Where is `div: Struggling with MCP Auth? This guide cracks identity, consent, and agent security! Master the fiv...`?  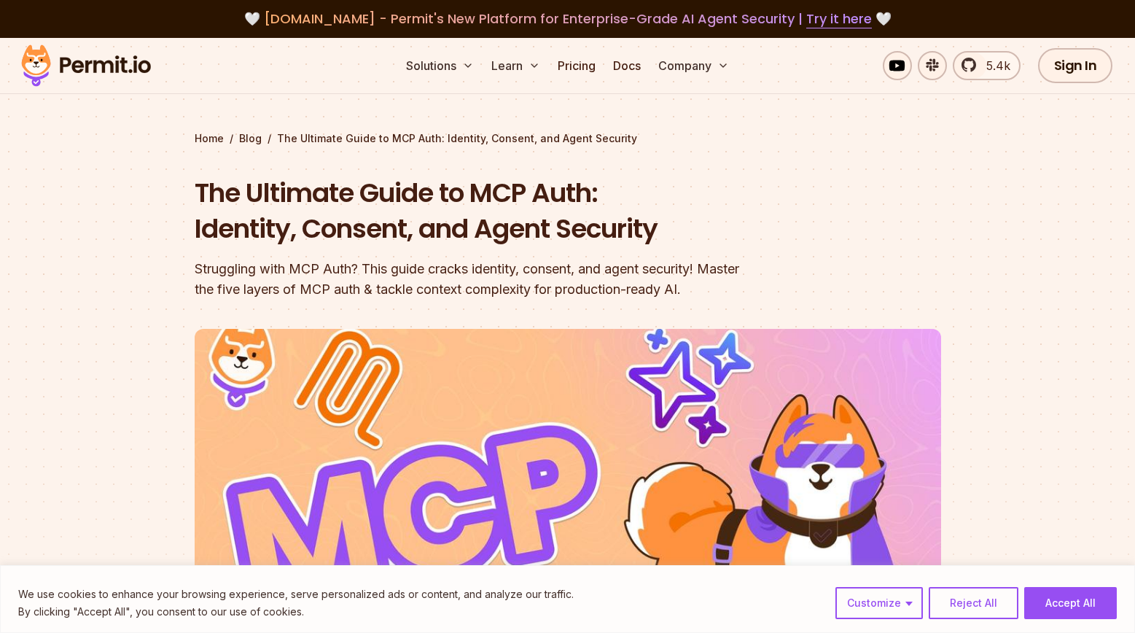
div: Struggling with MCP Auth? This guide cracks identity, consent, and agent security! Master the fiv... is located at coordinates (475, 279).